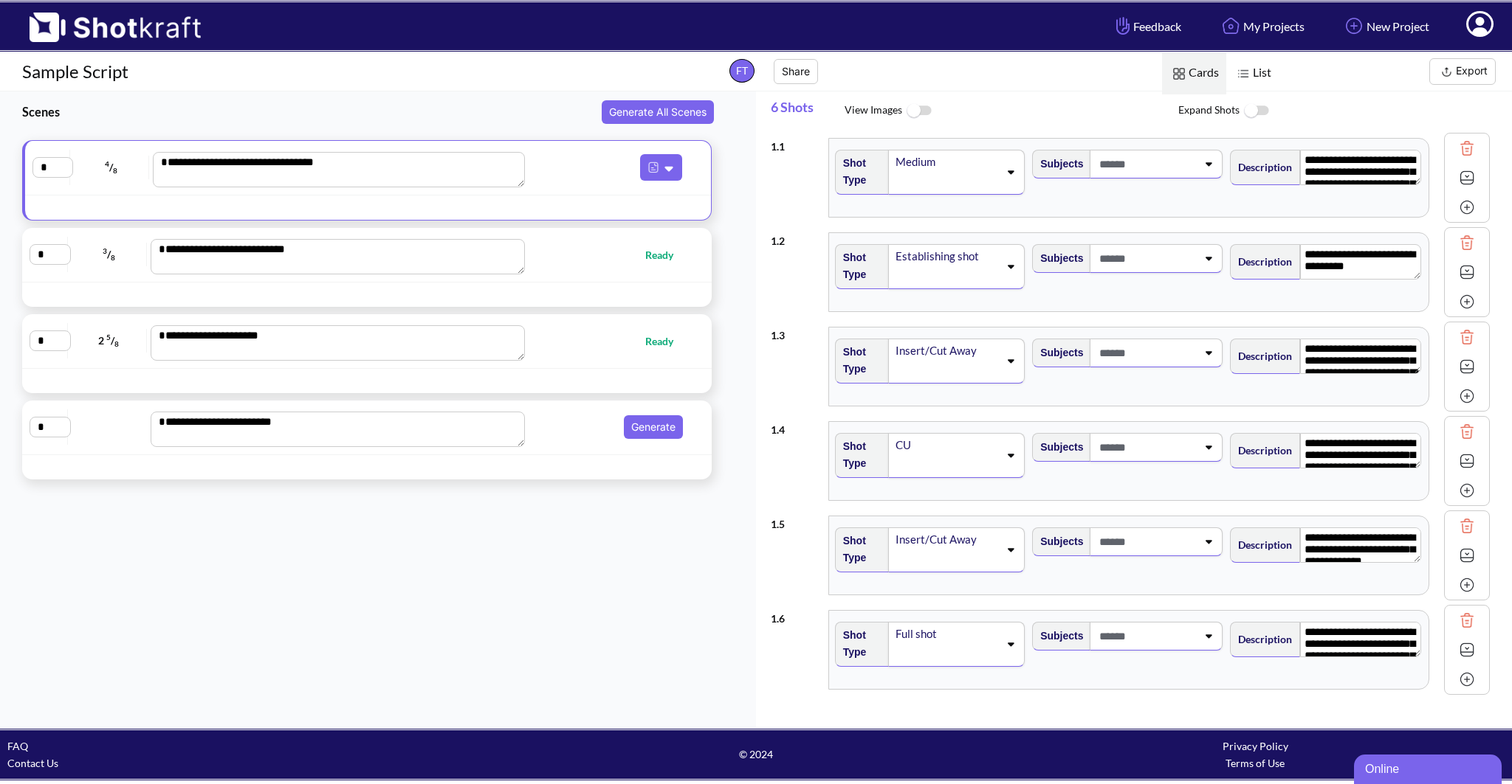 Image resolution: width=1512 pixels, height=784 pixels. I want to click on span: 2 /, so click(109, 340).